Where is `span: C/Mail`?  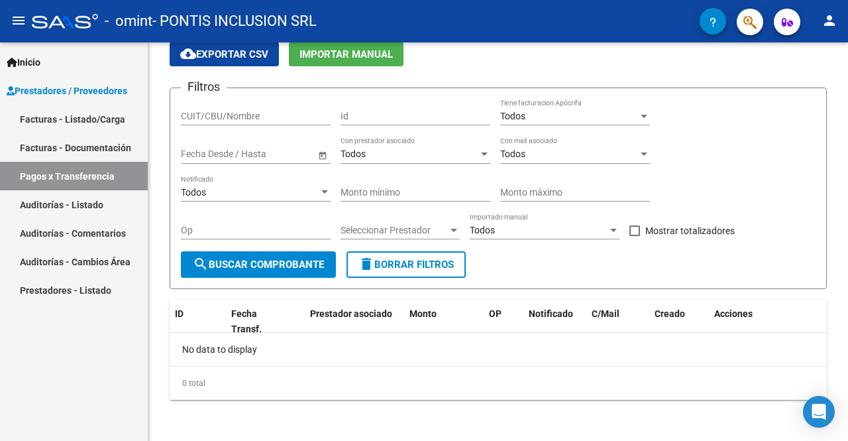 span: C/Mail is located at coordinates (605, 313).